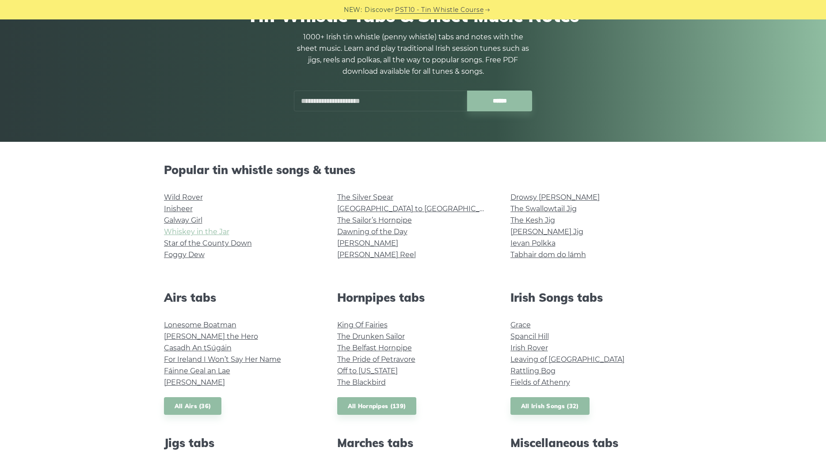 This screenshot has width=826, height=459. Describe the element at coordinates (413, 15) in the screenshot. I see `h1: Tin Whistle Tabs & Sheet Music Notes` at that location.